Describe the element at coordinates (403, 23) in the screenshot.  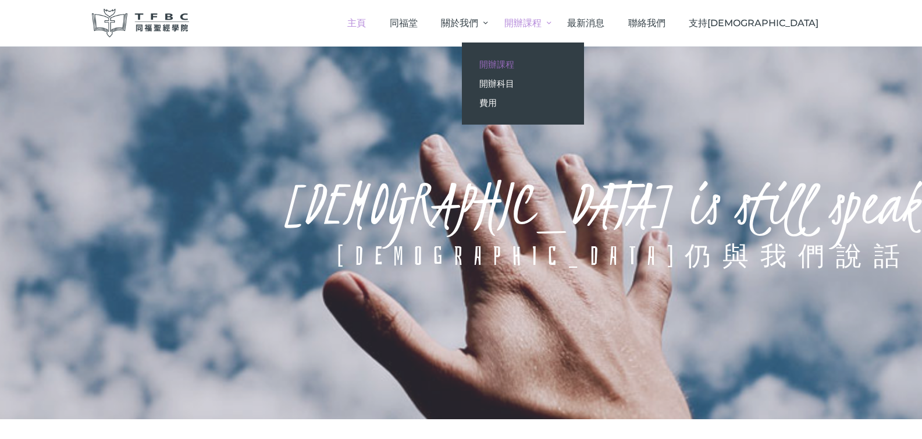
I see `a: 同福堂` at that location.